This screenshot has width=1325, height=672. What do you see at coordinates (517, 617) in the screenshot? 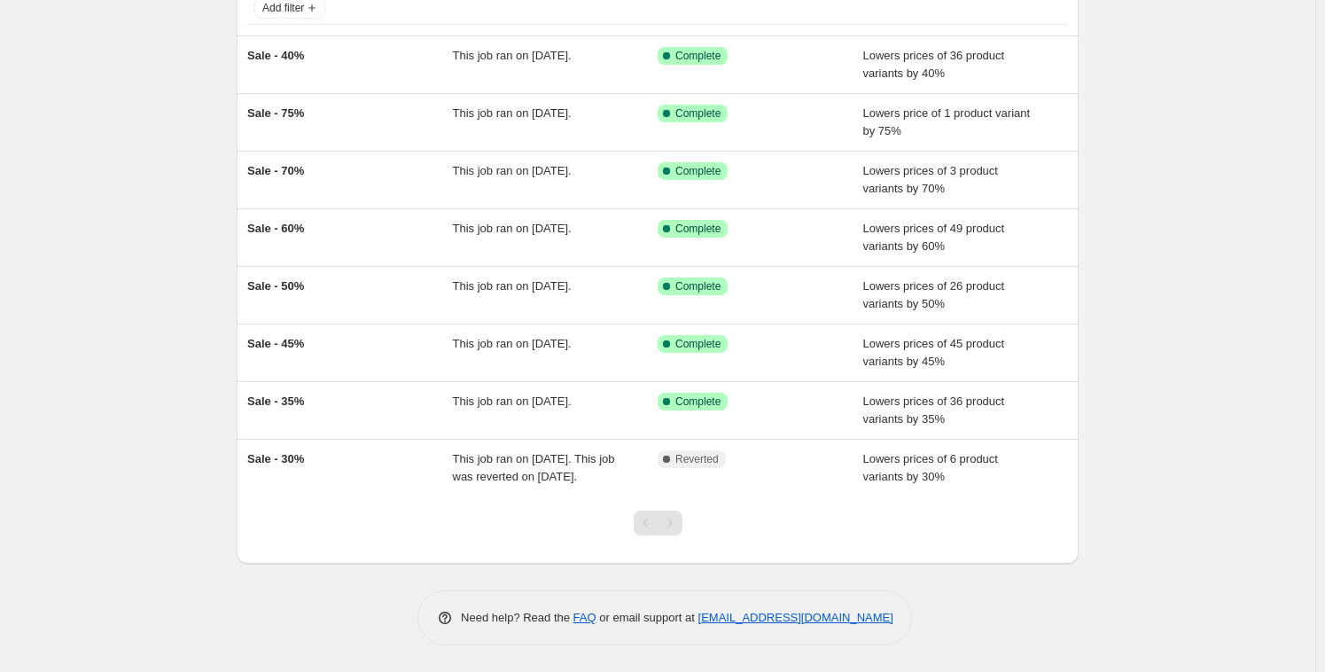
I see `span: Need help? Read the` at bounding box center [517, 617].